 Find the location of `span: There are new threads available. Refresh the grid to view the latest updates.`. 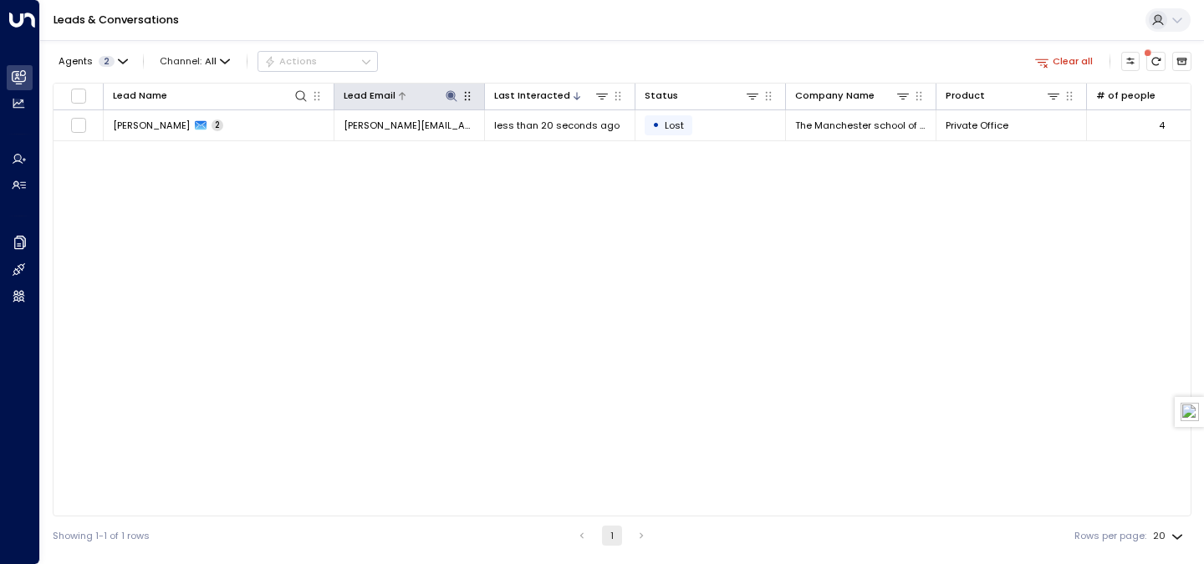

span: There are new threads available. Refresh the grid to view the latest updates. is located at coordinates (1155, 61).